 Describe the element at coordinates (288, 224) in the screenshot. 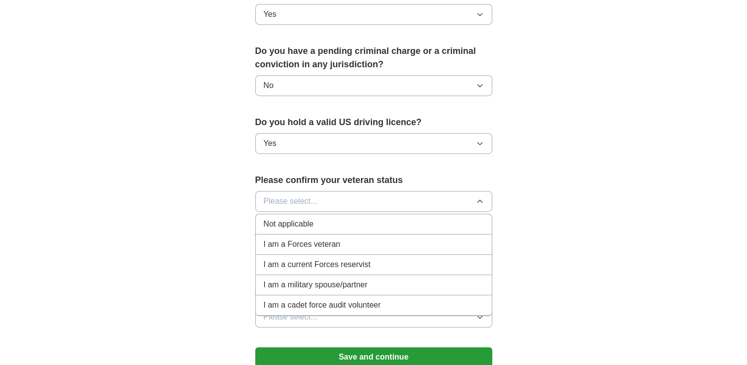

I see `span: Not applicable` at that location.